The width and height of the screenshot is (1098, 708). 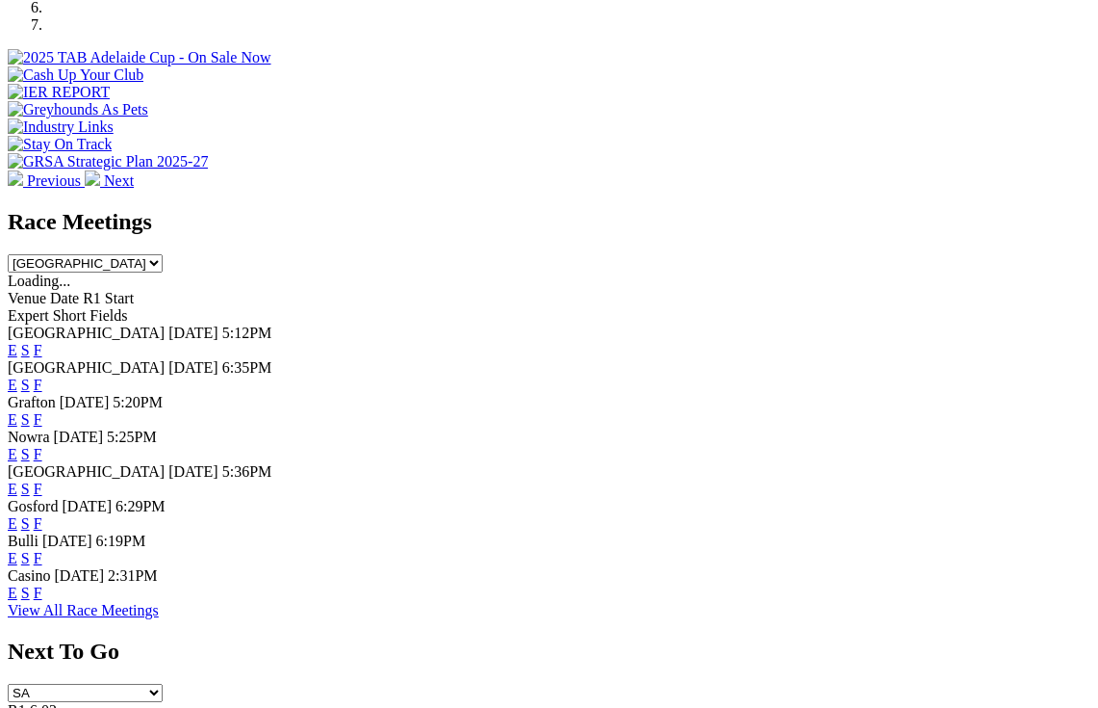 What do you see at coordinates (121, 540) in the screenshot?
I see `span: 6:19PM` at bounding box center [121, 540].